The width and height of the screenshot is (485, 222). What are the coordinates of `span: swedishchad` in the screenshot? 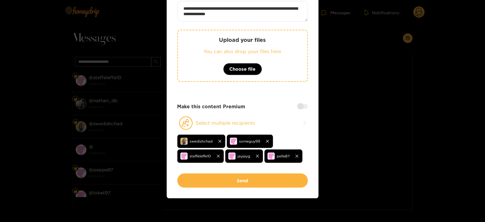 It's located at (201, 141).